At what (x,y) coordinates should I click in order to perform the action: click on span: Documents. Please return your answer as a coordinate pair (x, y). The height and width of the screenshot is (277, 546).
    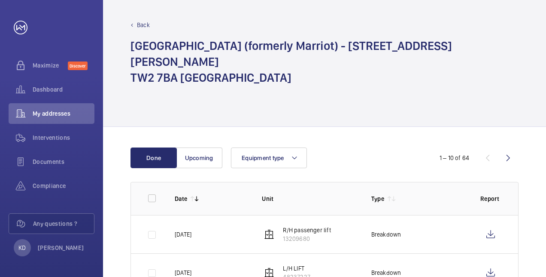
    Looking at the image, I should click on (64, 161).